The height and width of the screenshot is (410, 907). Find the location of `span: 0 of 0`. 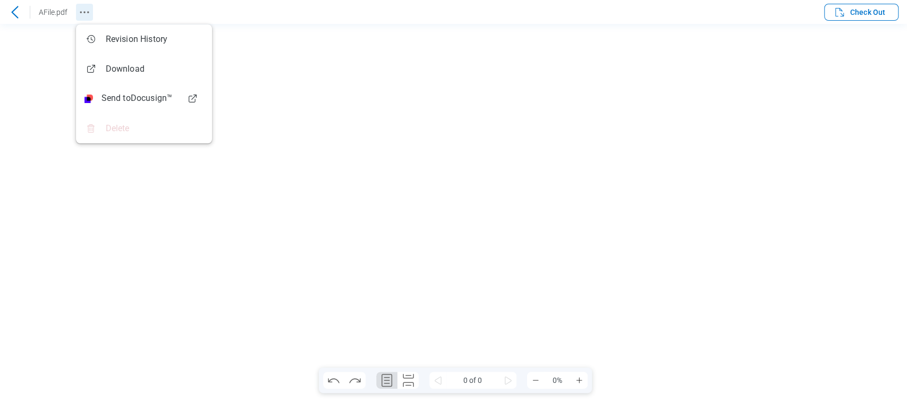

span: 0 of 0 is located at coordinates (473, 380).